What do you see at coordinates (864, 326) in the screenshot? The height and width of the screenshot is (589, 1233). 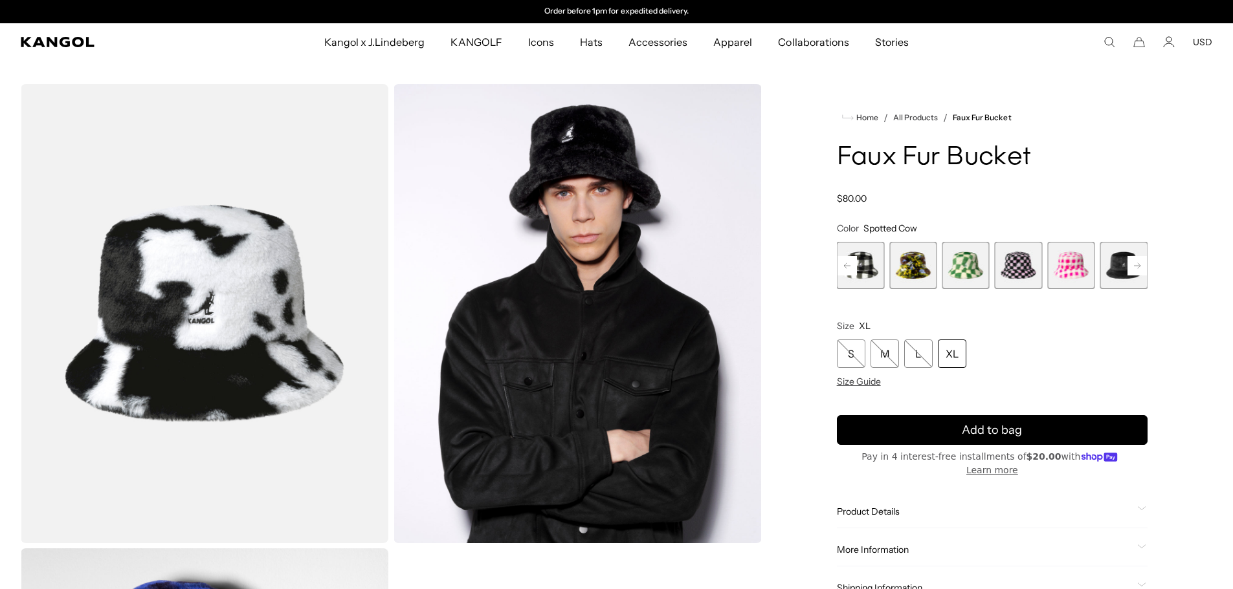 I see `span: XL` at bounding box center [864, 326].